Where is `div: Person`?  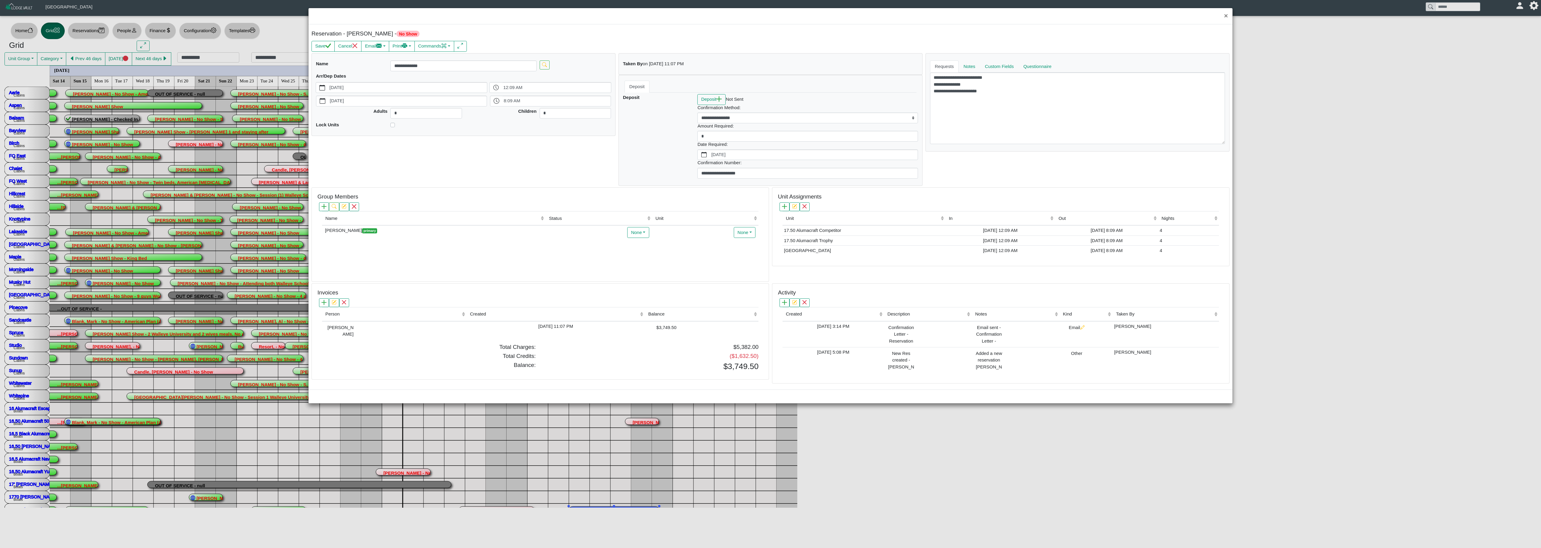
div: Person is located at coordinates (393, 314).